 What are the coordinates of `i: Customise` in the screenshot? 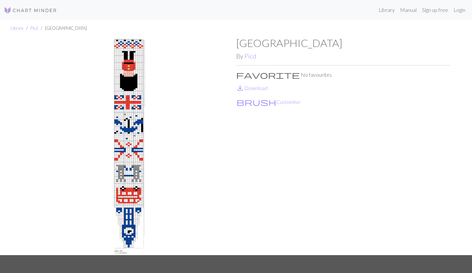 It's located at (256, 102).